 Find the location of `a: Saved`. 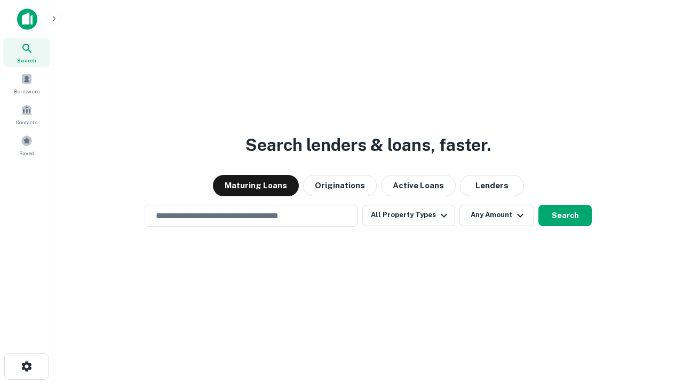

a: Saved is located at coordinates (27, 145).